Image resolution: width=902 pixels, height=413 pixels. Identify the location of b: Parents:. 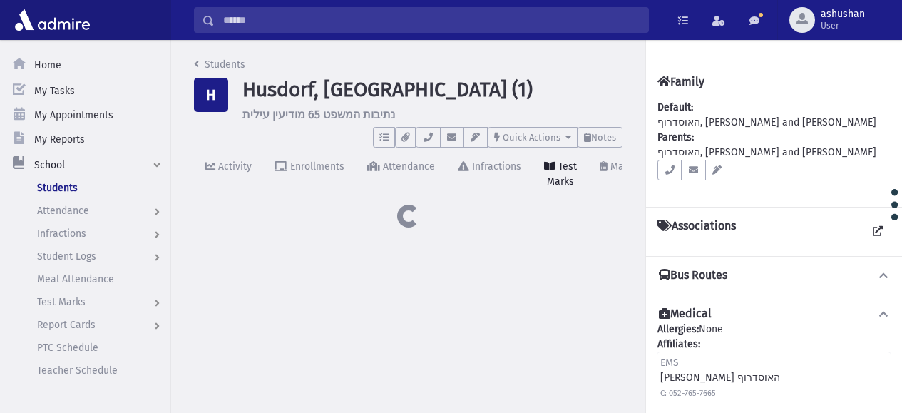
(675, 137).